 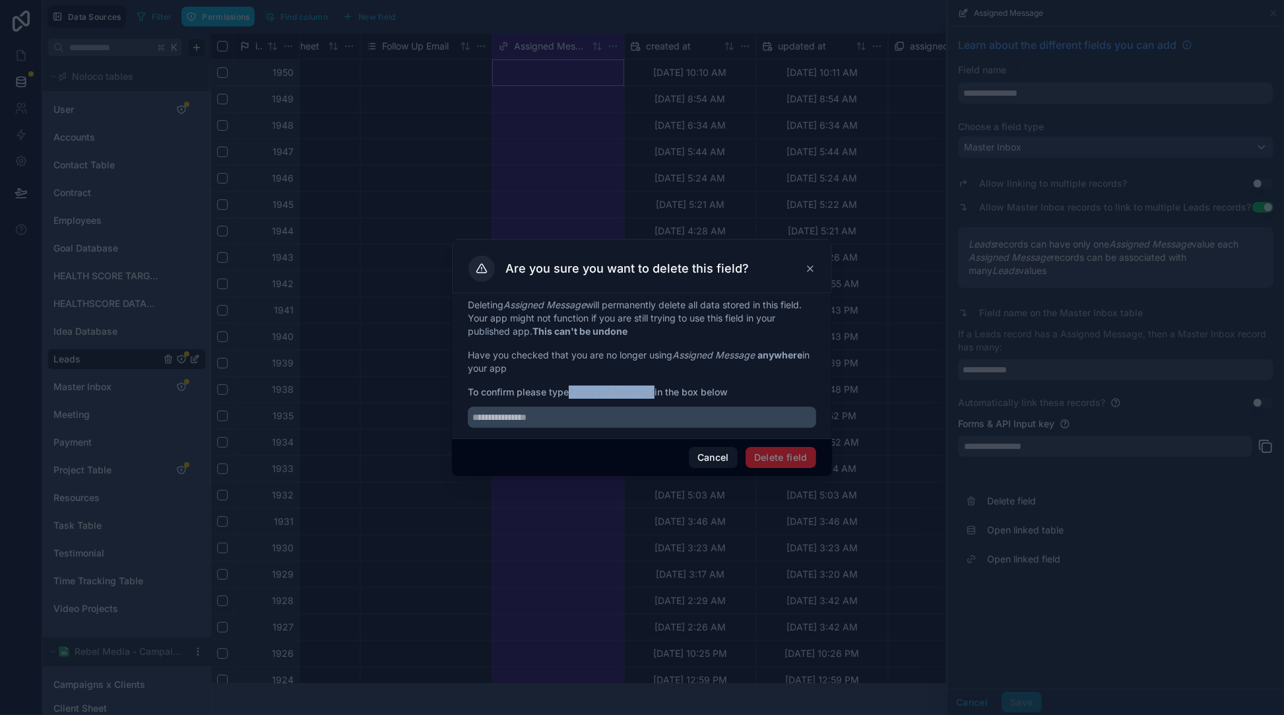 What do you see at coordinates (780, 354) in the screenshot?
I see `strong: anywhere` at bounding box center [780, 354].